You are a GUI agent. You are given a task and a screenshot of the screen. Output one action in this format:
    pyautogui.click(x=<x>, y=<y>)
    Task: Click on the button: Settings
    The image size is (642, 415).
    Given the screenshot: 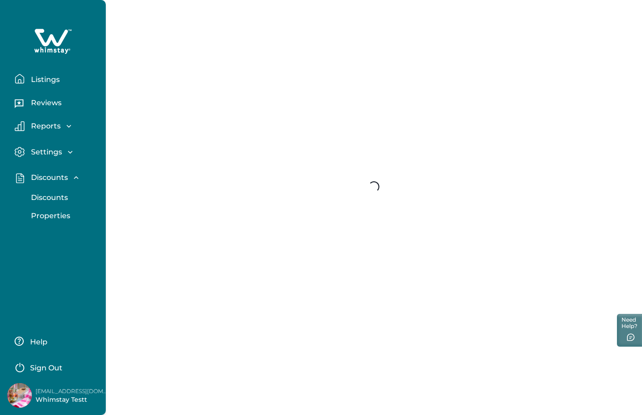 What is the action you would take?
    pyautogui.click(x=57, y=152)
    